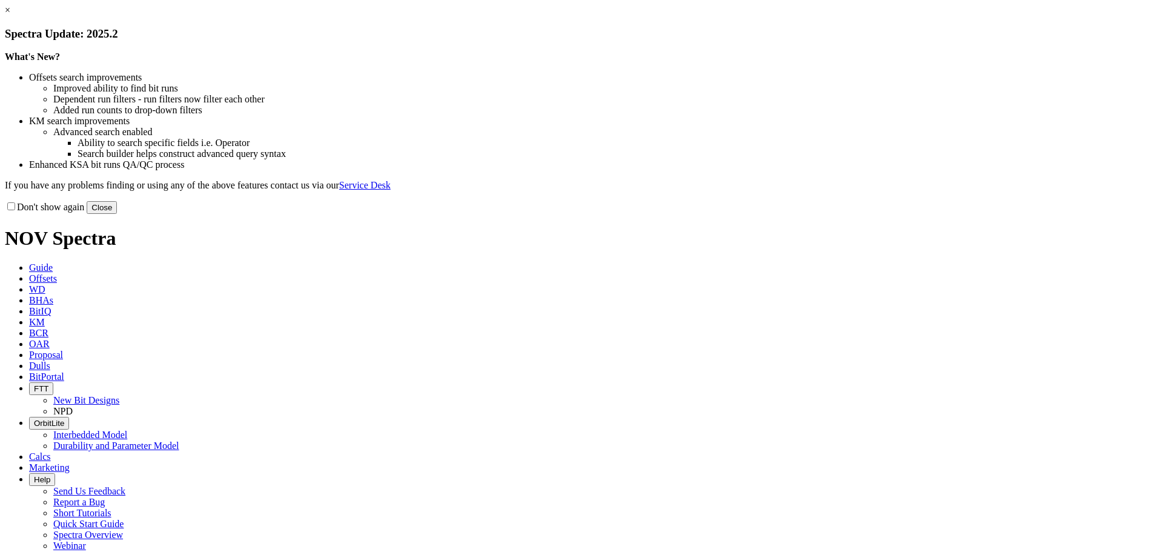 The width and height of the screenshot is (1163, 552). What do you see at coordinates (11, 206) in the screenshot?
I see `input: Don't show again` at bounding box center [11, 206].